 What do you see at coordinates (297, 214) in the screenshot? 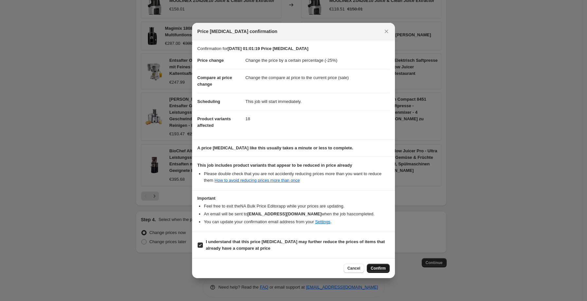
I see `li: An email will be sent to when the job has completed .` at bounding box center [297, 214].